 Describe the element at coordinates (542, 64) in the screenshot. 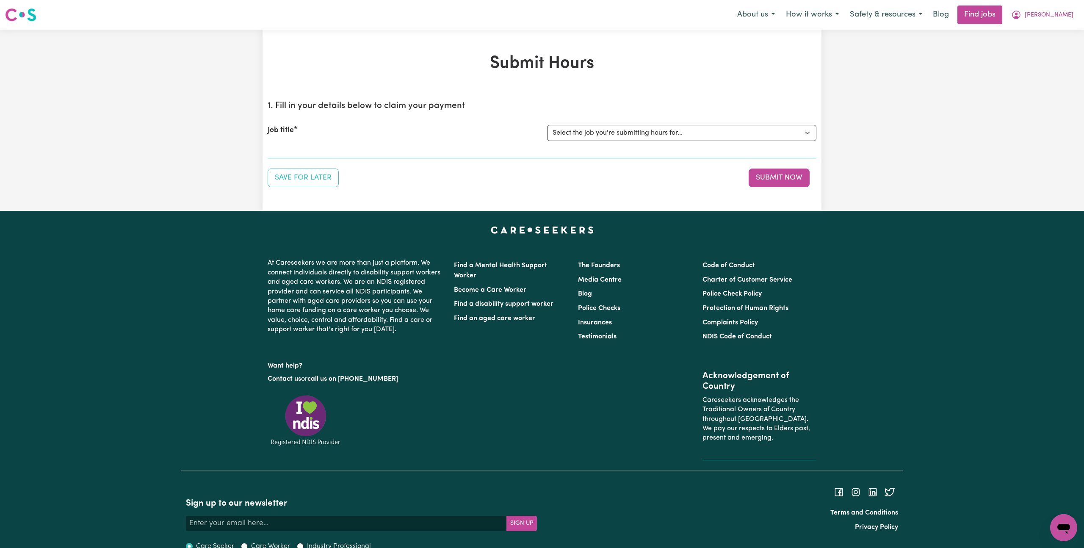

I see `h1: Submit Hours` at that location.